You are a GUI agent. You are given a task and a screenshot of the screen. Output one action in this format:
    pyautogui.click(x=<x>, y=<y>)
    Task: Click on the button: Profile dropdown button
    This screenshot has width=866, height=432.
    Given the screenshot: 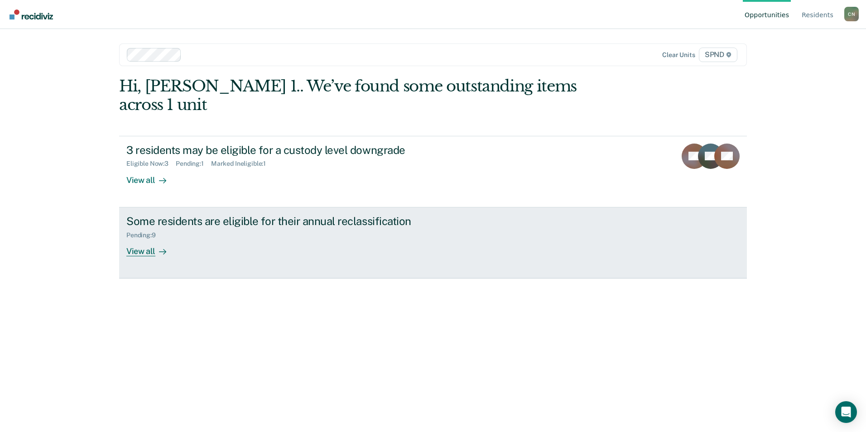 What is the action you would take?
    pyautogui.click(x=852, y=14)
    